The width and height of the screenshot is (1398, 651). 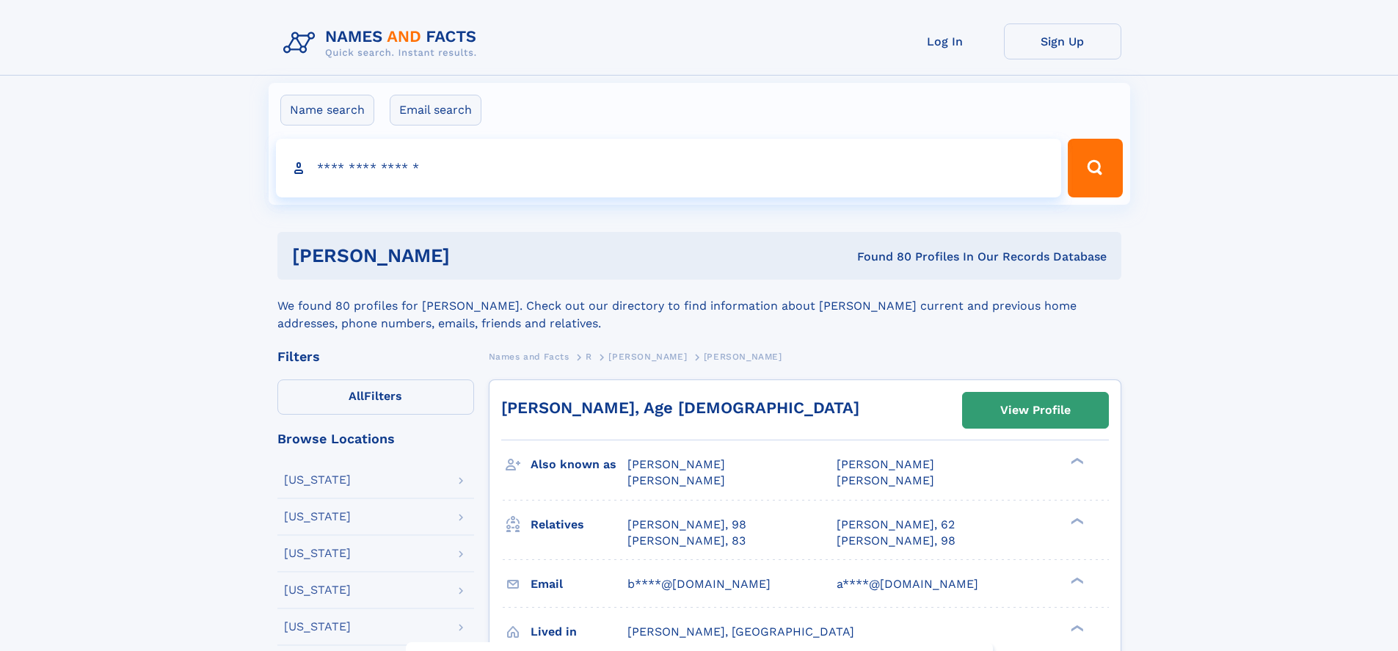 I want to click on a: Names and Facts, so click(x=529, y=356).